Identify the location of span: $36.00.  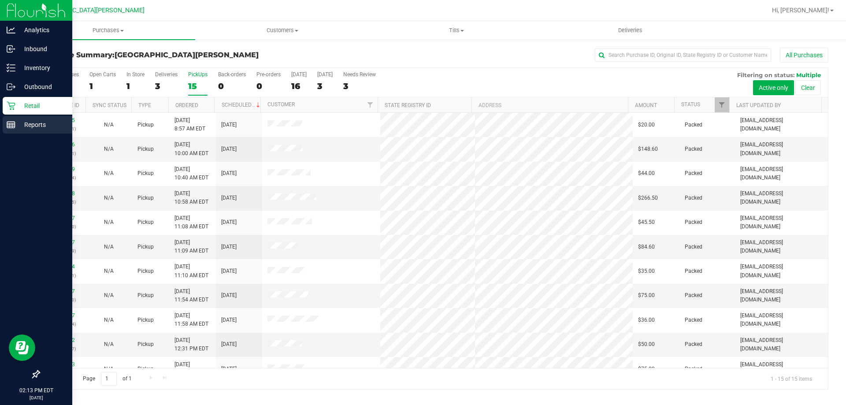
(647, 320).